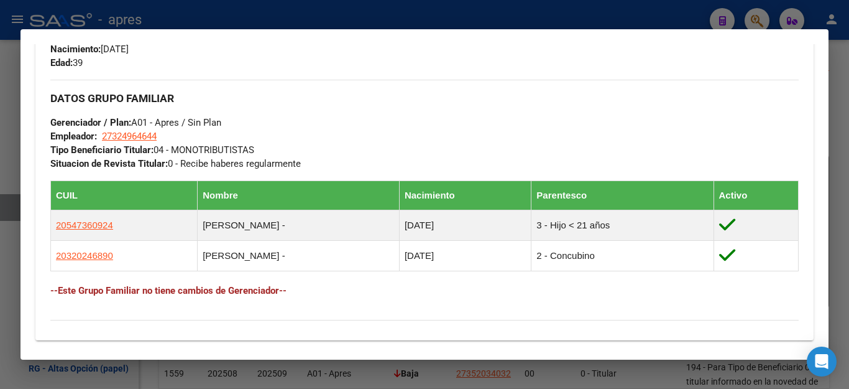 The image size is (849, 389). Describe the element at coordinates (67, 63) in the screenshot. I see `span: 39` at that location.